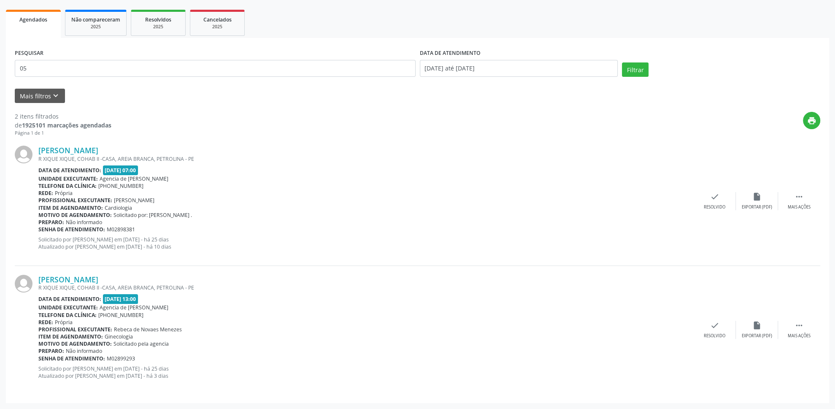  What do you see at coordinates (141, 343) in the screenshot?
I see `span: Solicitado pela agencia` at bounding box center [141, 343].